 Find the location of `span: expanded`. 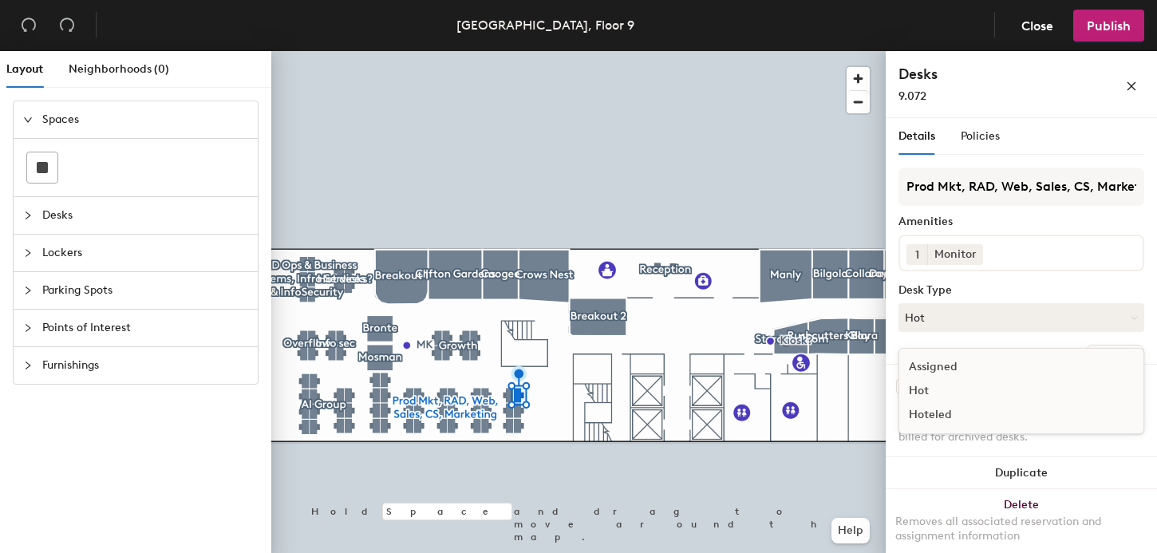

span: expanded is located at coordinates (28, 120).